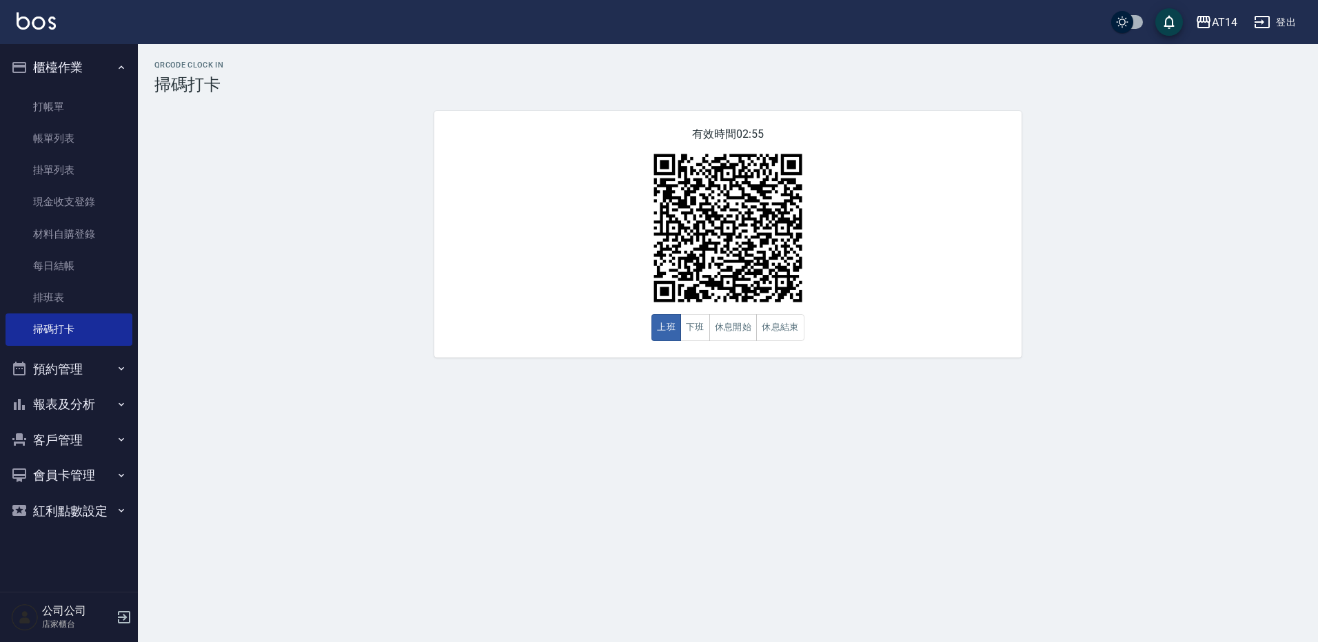 The width and height of the screenshot is (1318, 642). I want to click on img: Logo, so click(36, 21).